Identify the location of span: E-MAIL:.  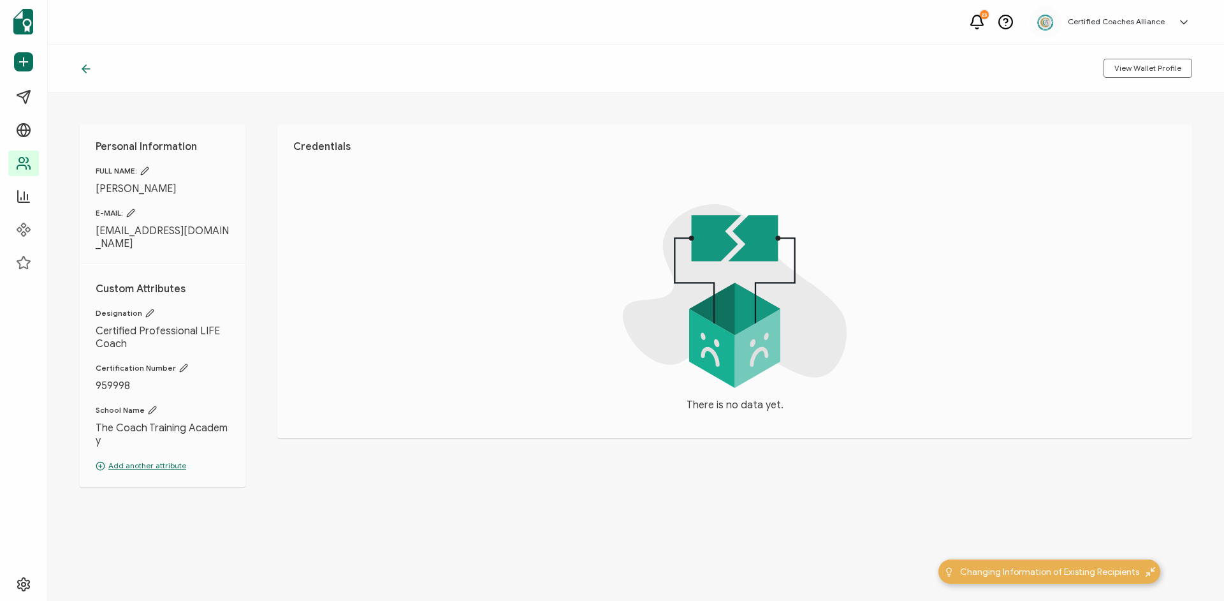
(163, 213).